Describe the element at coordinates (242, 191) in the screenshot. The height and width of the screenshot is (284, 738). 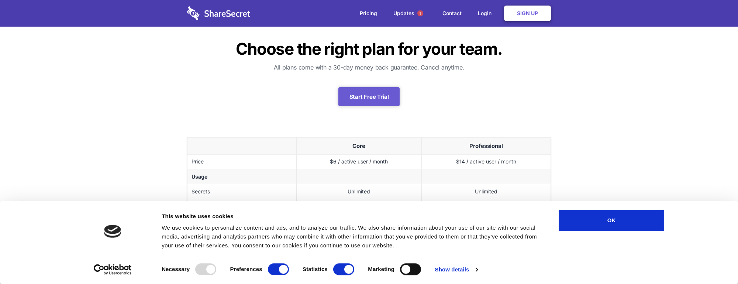
I see `td: Secrets` at that location.